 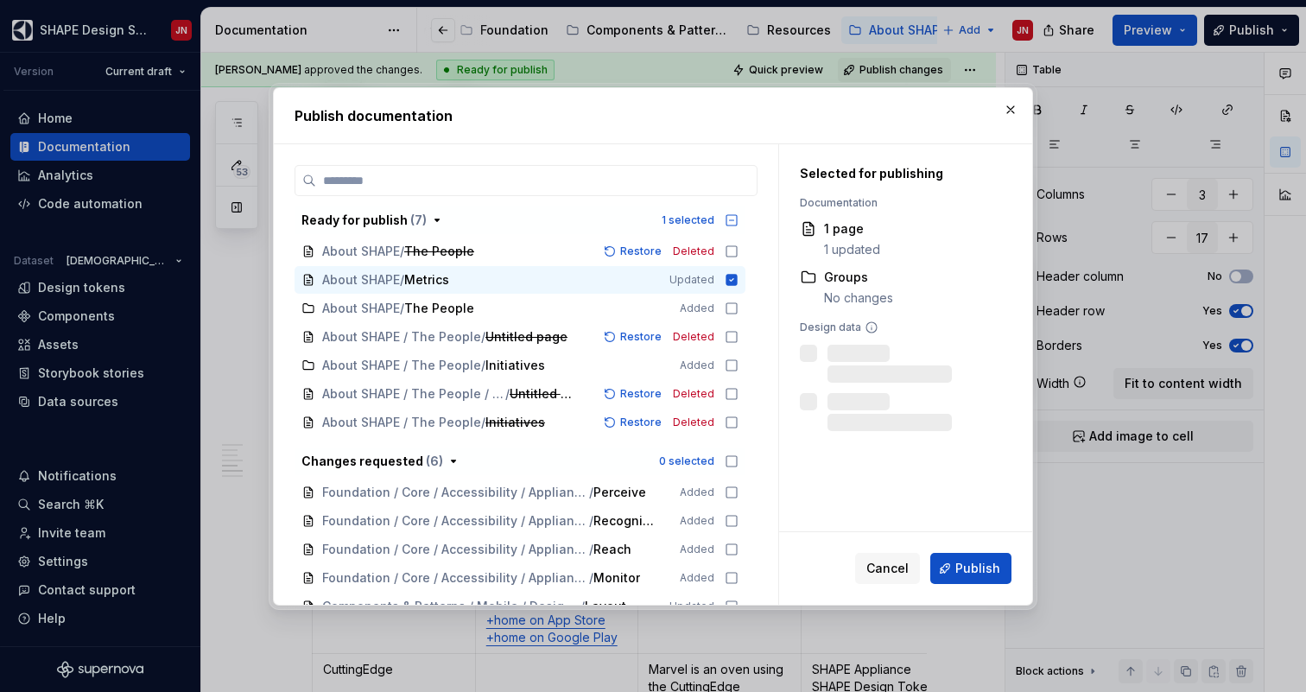 I want to click on div: No changes, so click(x=858, y=298).